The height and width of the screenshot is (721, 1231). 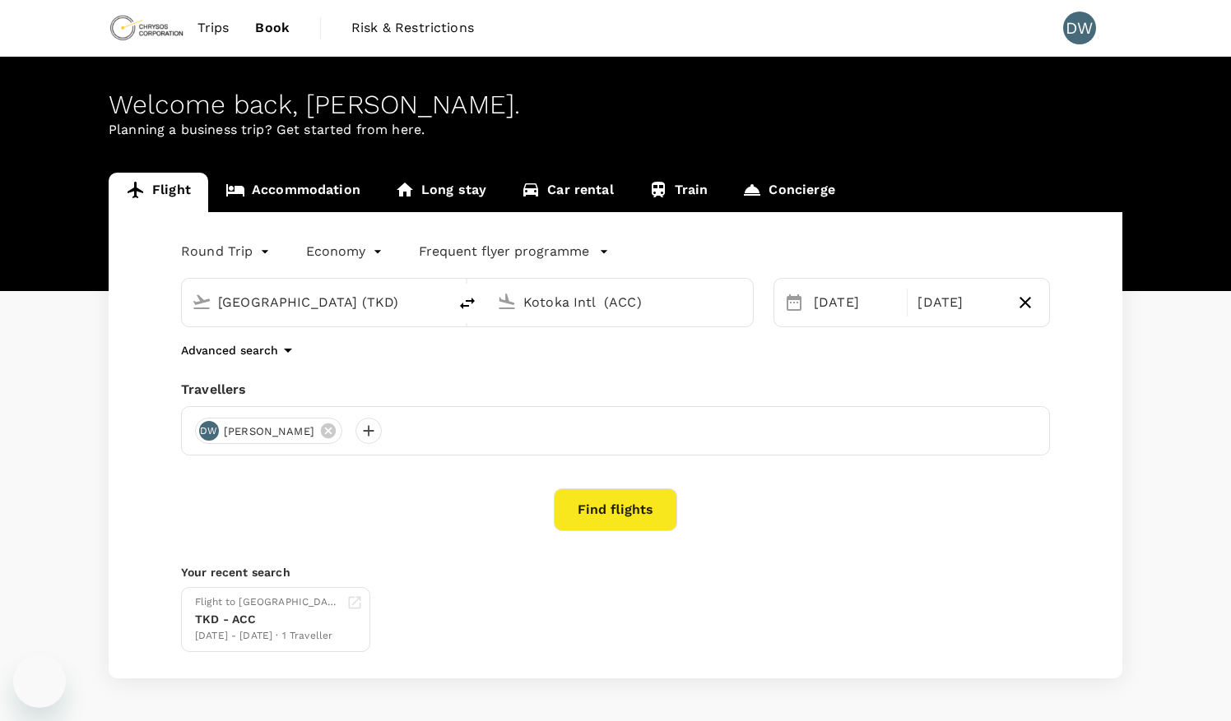 What do you see at coordinates (467, 304) in the screenshot?
I see `button: delete` at bounding box center [467, 304].